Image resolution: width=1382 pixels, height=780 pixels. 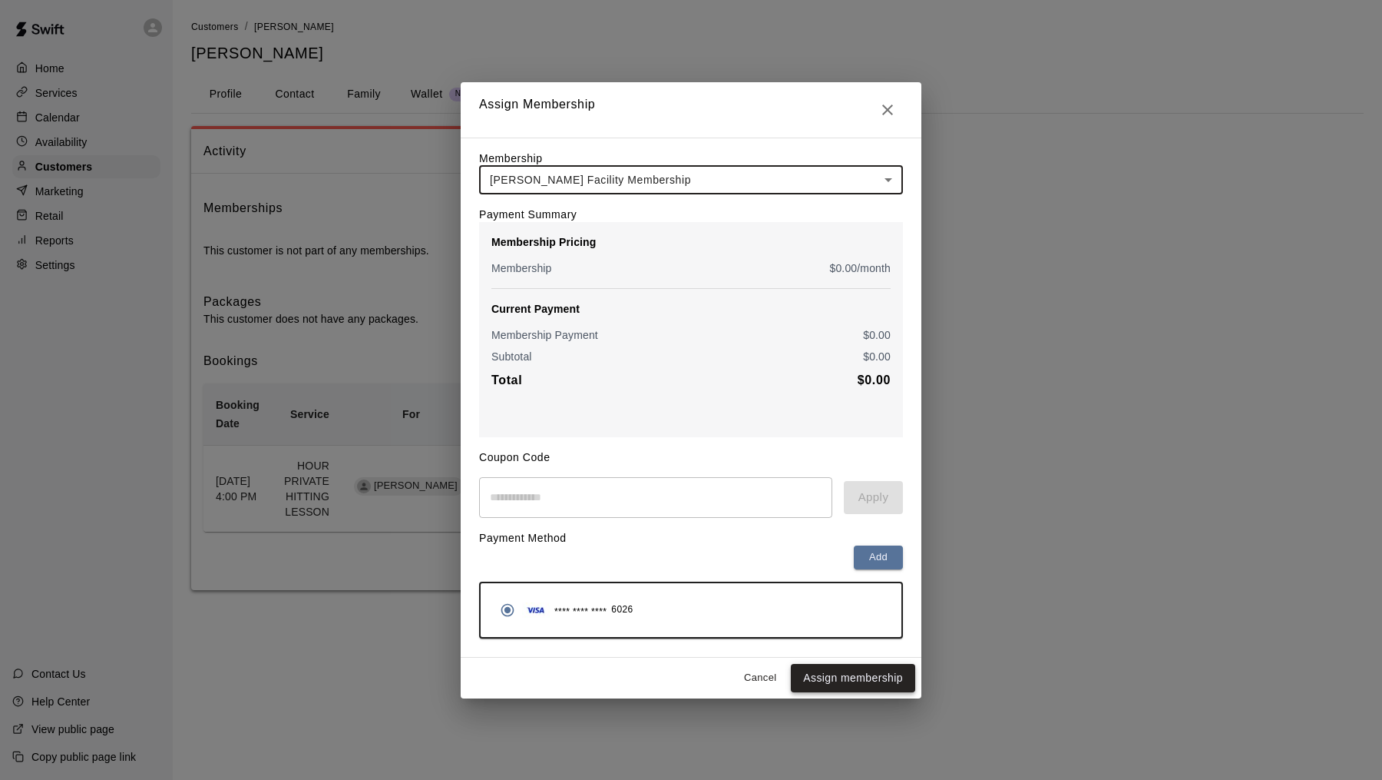 What do you see at coordinates (511, 158) in the screenshot?
I see `label: Membership` at bounding box center [511, 158].